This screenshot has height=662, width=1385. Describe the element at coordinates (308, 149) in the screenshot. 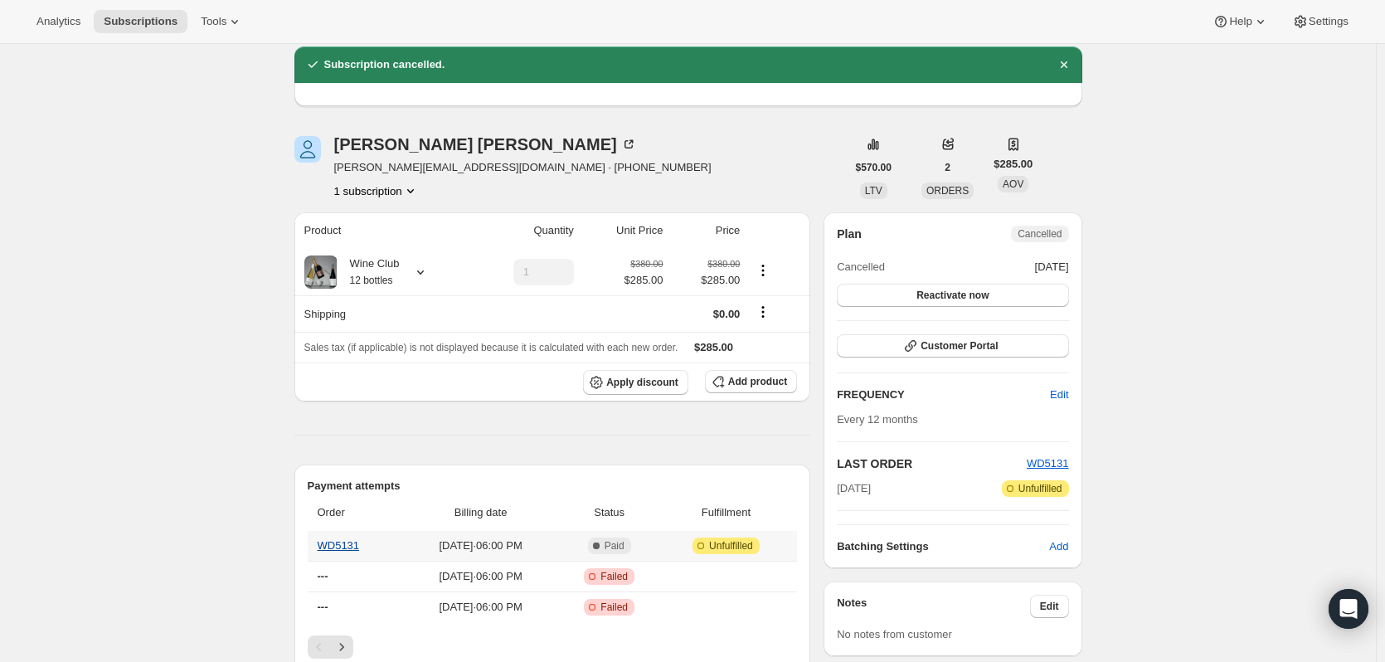

I see `span: Sarah Riggall` at that location.